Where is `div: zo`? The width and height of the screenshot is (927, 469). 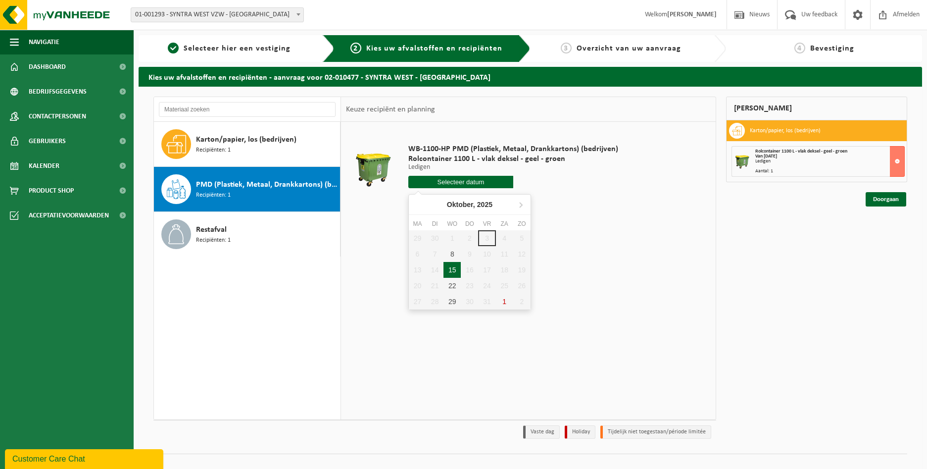
div: zo is located at coordinates (522, 224).